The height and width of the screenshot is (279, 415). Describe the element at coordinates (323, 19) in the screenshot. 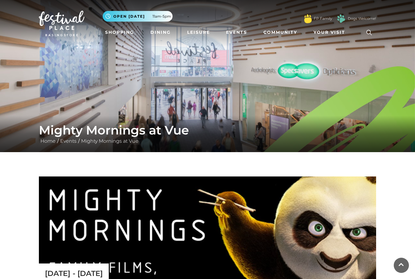

I see `a: FP Family` at that location.